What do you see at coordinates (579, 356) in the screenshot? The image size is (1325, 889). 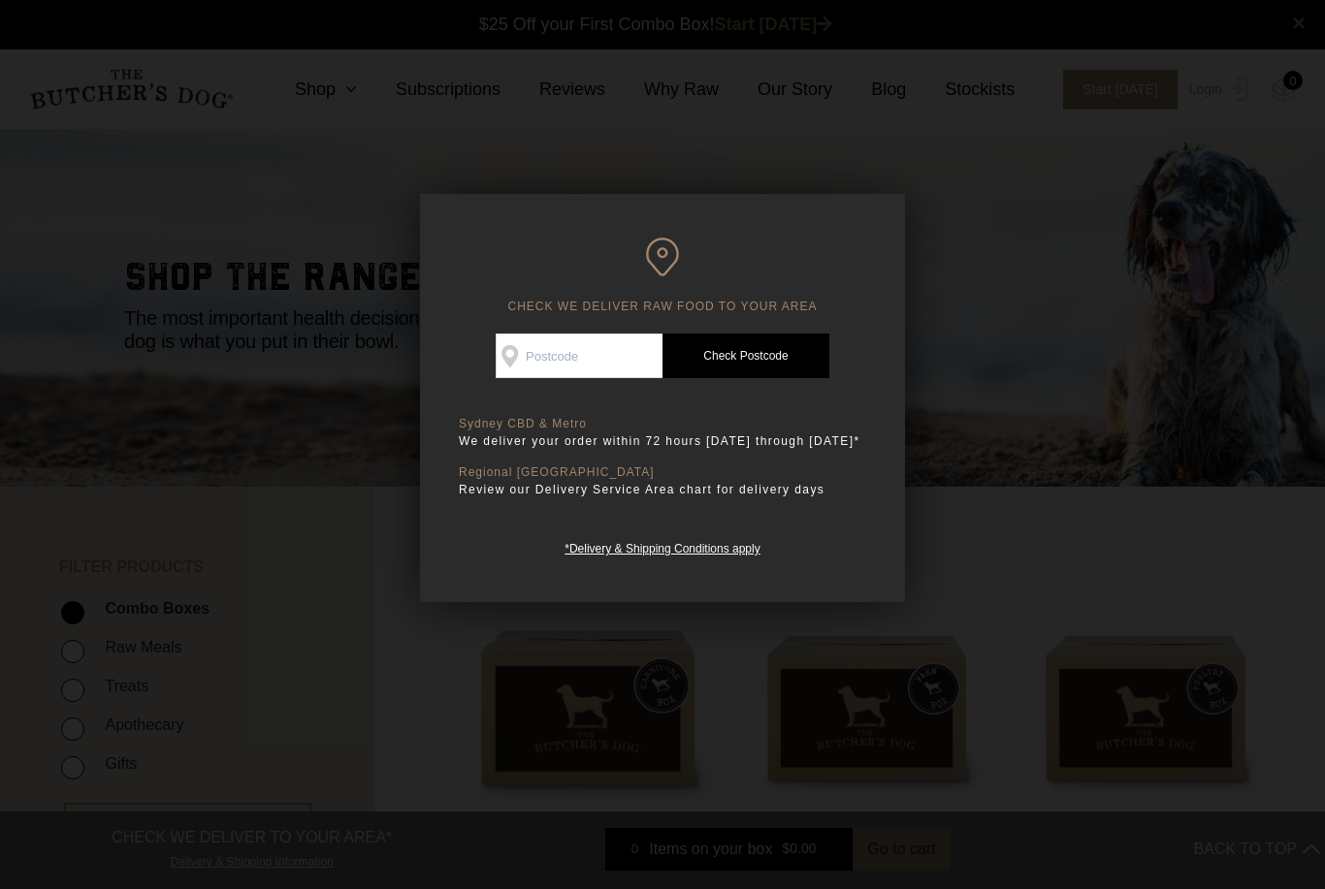 I see `input: Postcode` at bounding box center [579, 356].